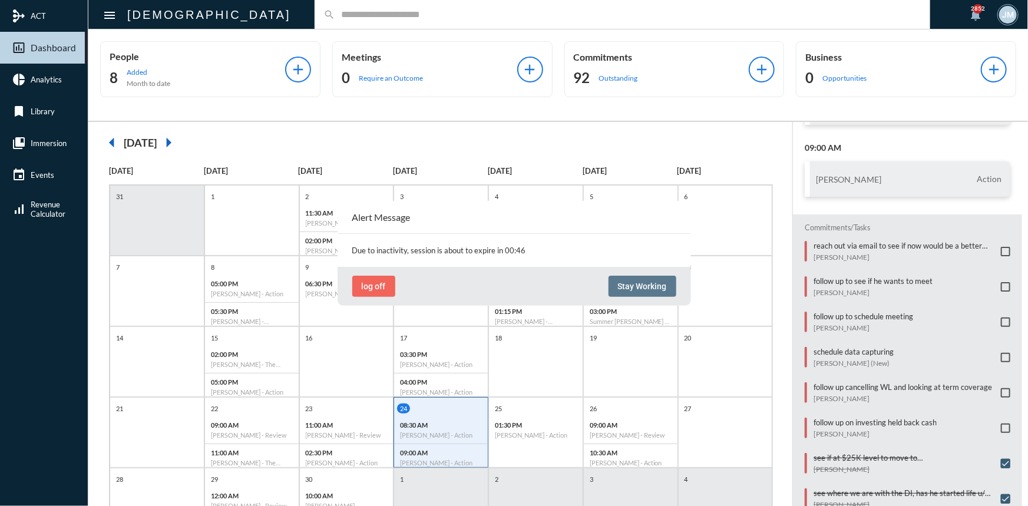 This screenshot has height=506, width=1028. Describe the element at coordinates (381, 217) in the screenshot. I see `h2: Alert Message` at that location.